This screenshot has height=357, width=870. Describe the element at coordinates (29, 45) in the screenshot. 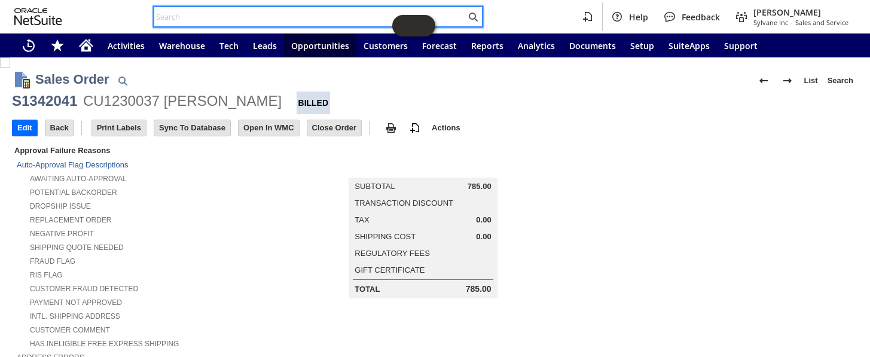

I see `a: Recent Records` at that location.